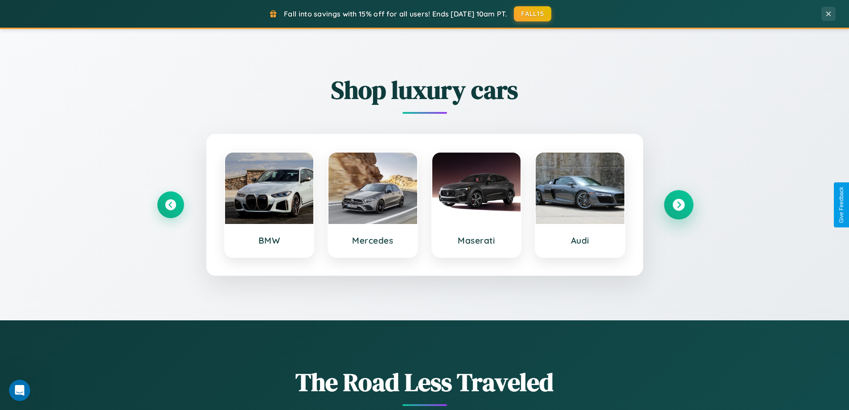 This screenshot has height=410, width=849. What do you see at coordinates (533, 14) in the screenshot?
I see `button: FALL15` at bounding box center [533, 14].